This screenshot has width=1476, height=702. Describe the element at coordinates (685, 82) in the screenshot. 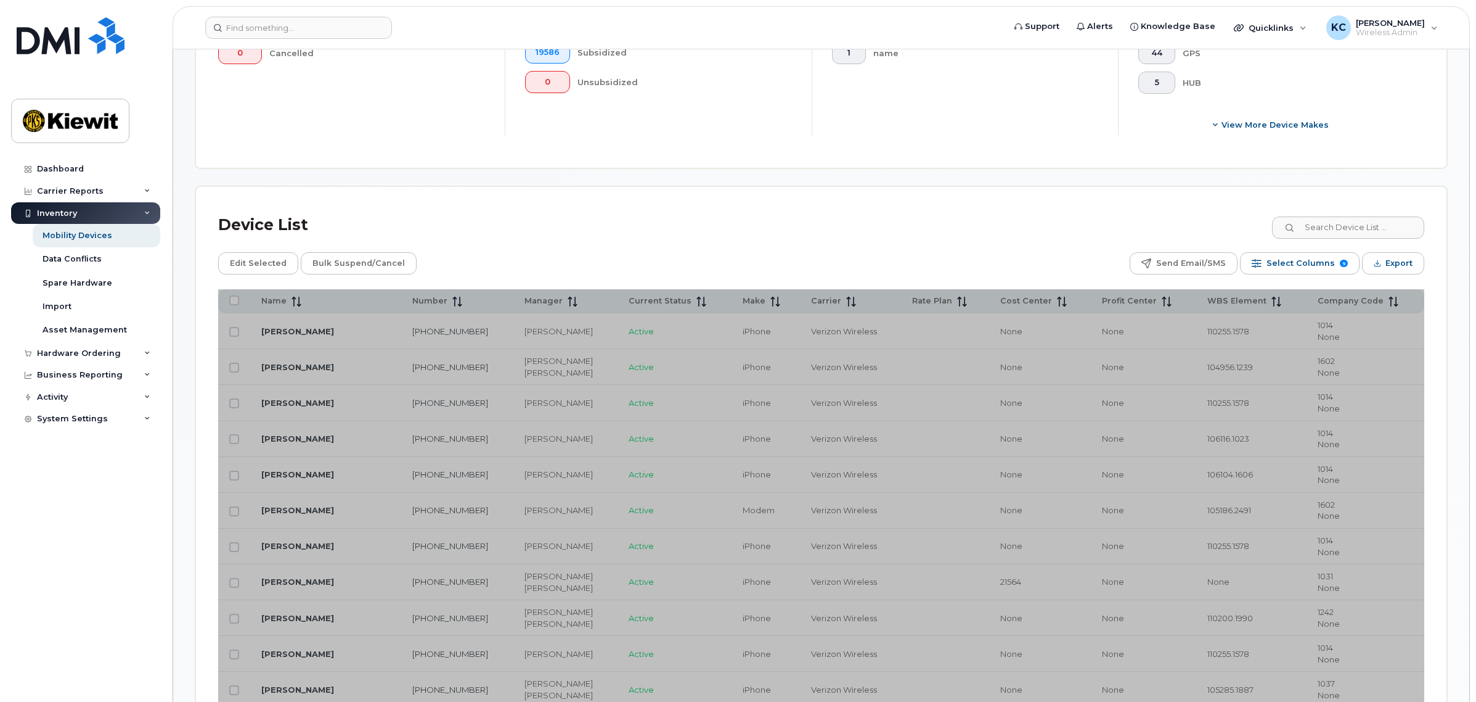

I see `div: Unsubsidized` at that location.